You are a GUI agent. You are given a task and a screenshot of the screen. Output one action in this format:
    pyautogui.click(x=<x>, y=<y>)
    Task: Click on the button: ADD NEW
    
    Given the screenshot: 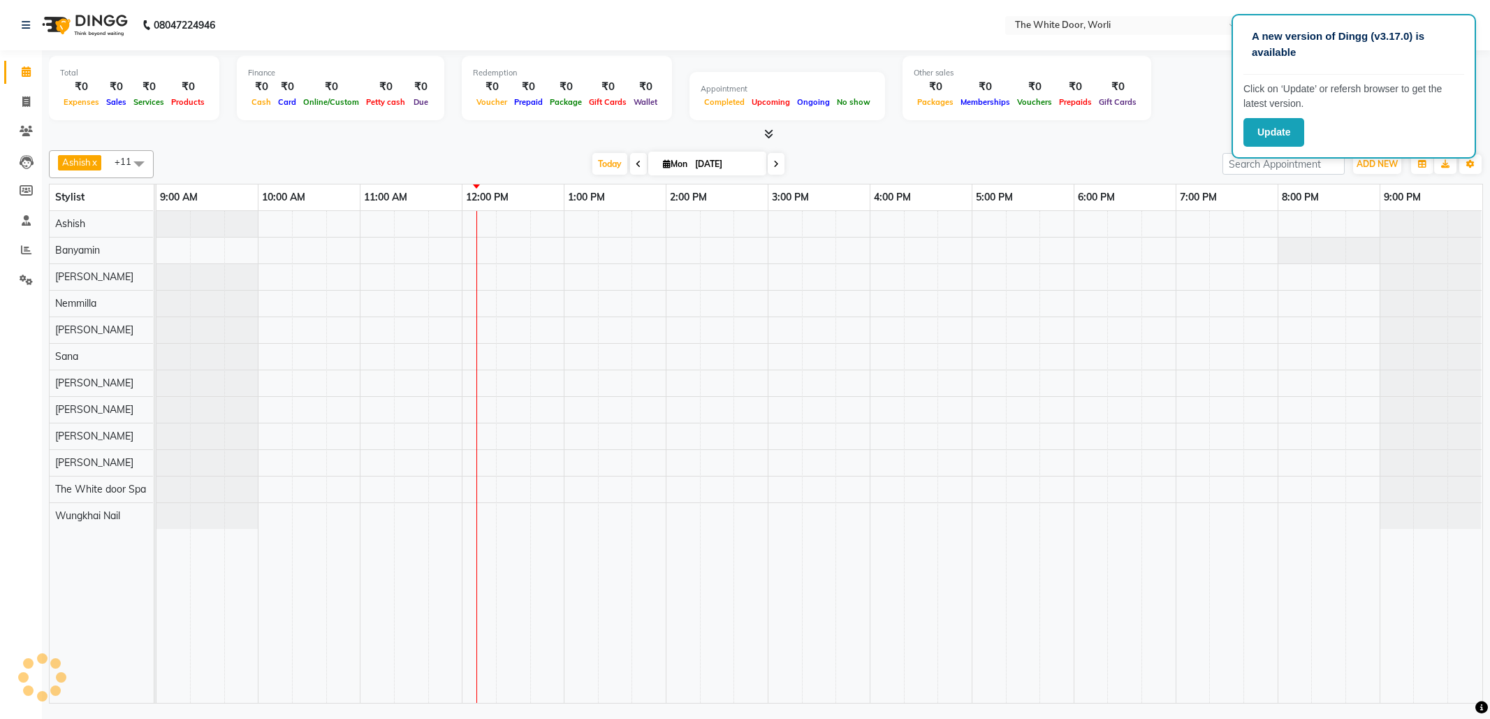 What is the action you would take?
    pyautogui.click(x=1376, y=164)
    